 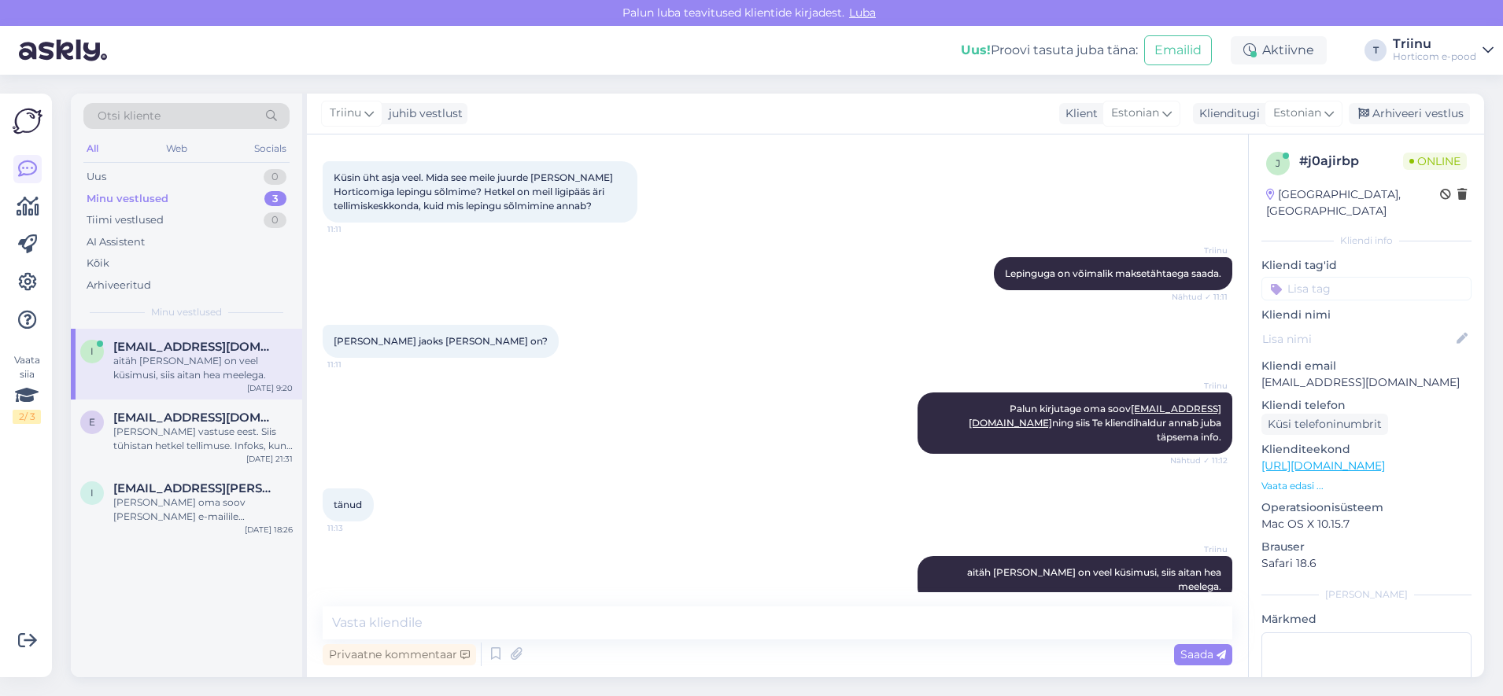 I want to click on div: Proovi tasuta juba täna:, so click(x=1049, y=50).